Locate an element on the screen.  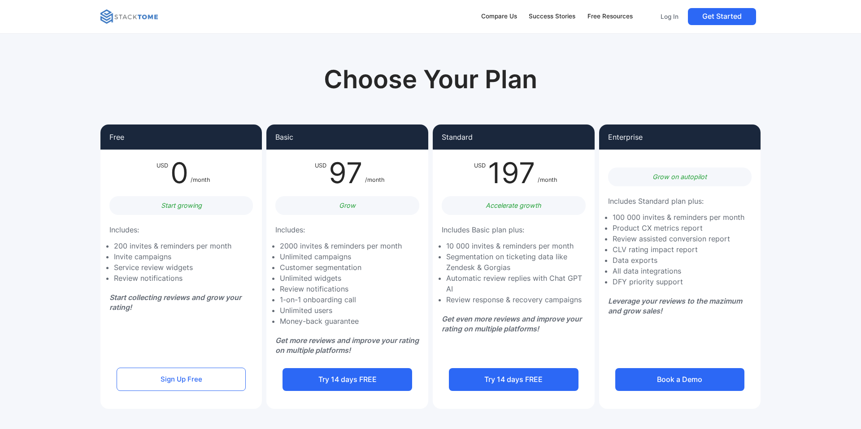
li: Review assisted conversion report is located at coordinates (678, 239).